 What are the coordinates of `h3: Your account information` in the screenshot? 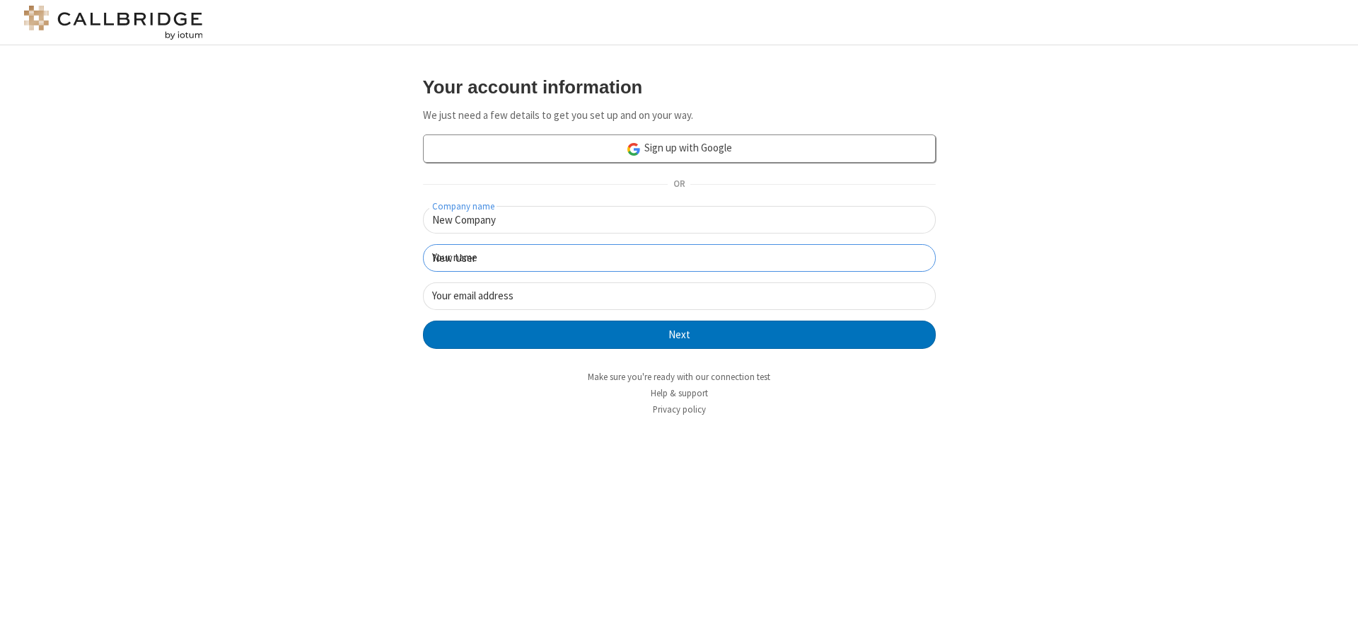 It's located at (679, 87).